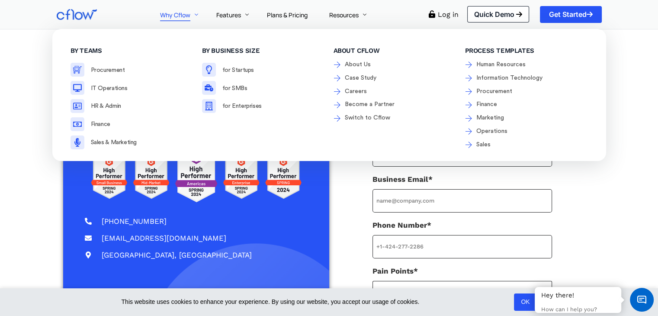  What do you see at coordinates (395, 78) in the screenshot?
I see `a: Case Study` at bounding box center [395, 78].